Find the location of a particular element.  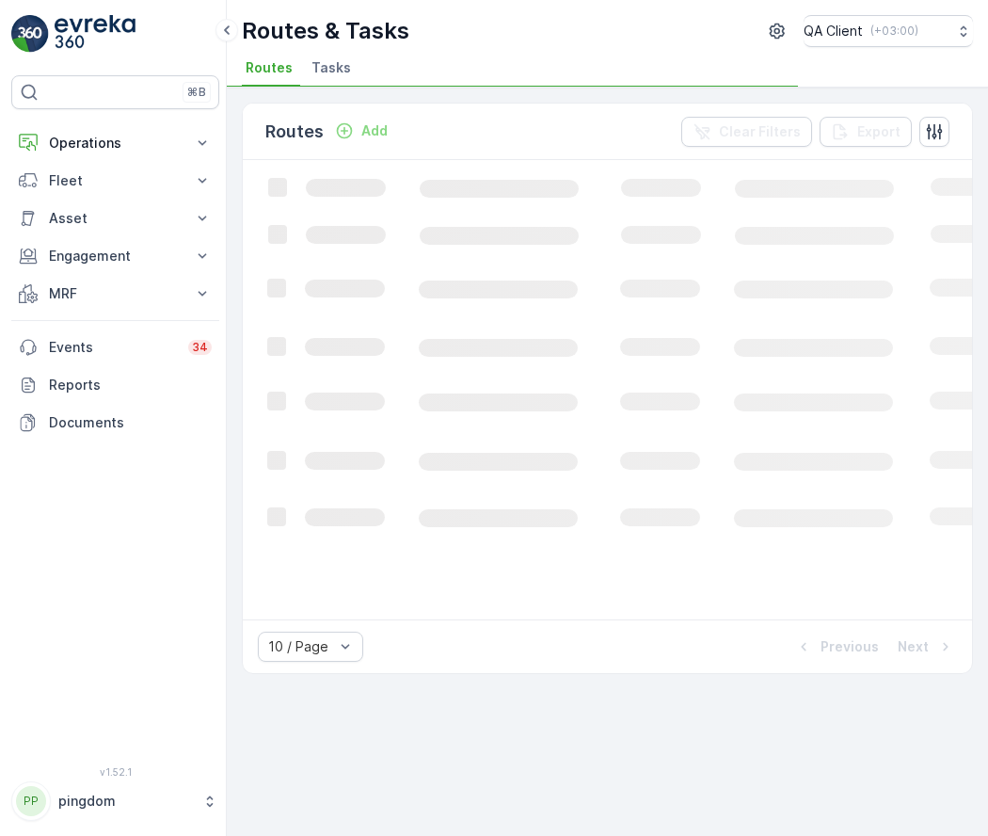

p: Previous is located at coordinates (850, 646).